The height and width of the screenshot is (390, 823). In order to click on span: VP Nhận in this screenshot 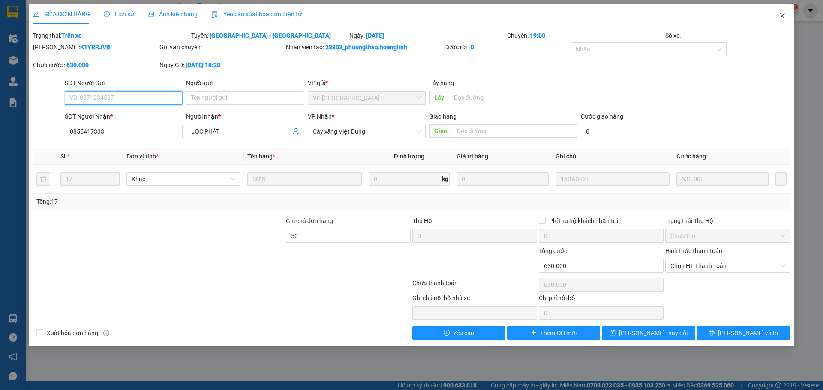, I will do `click(320, 117)`.